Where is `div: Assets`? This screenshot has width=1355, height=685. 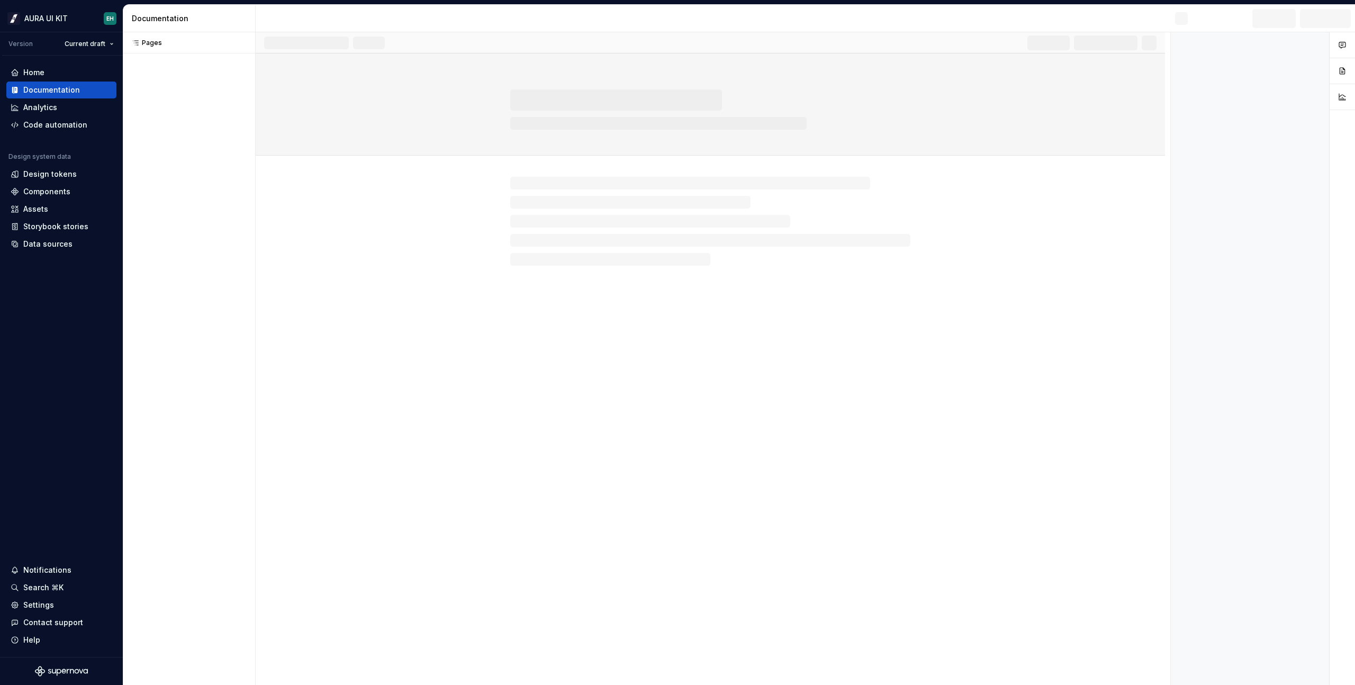 div: Assets is located at coordinates (35, 209).